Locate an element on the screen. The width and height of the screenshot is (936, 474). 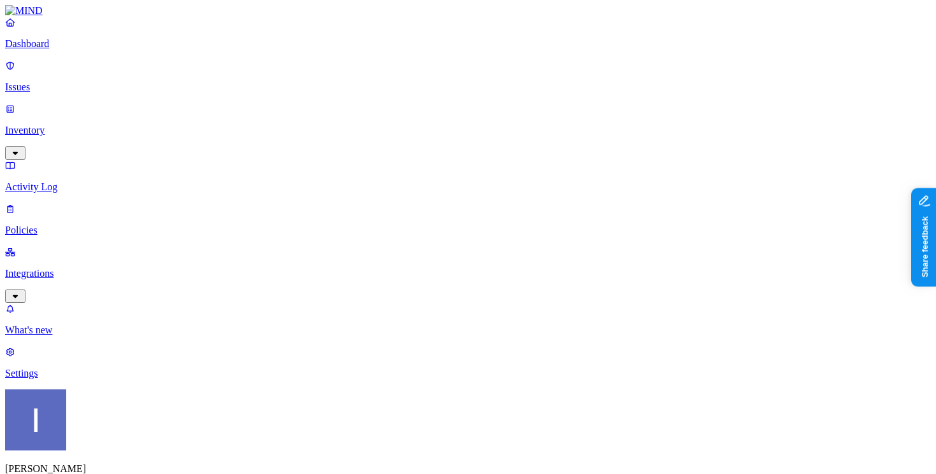
p: Activity Log is located at coordinates (468, 187).